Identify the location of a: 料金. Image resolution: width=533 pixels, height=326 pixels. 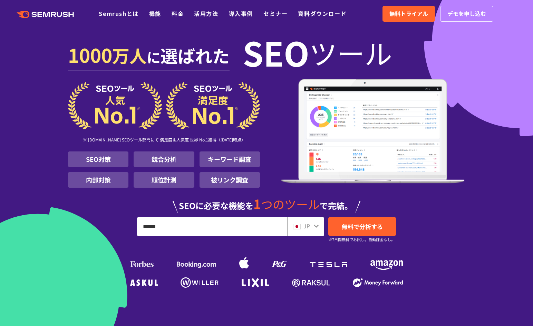
(178, 13).